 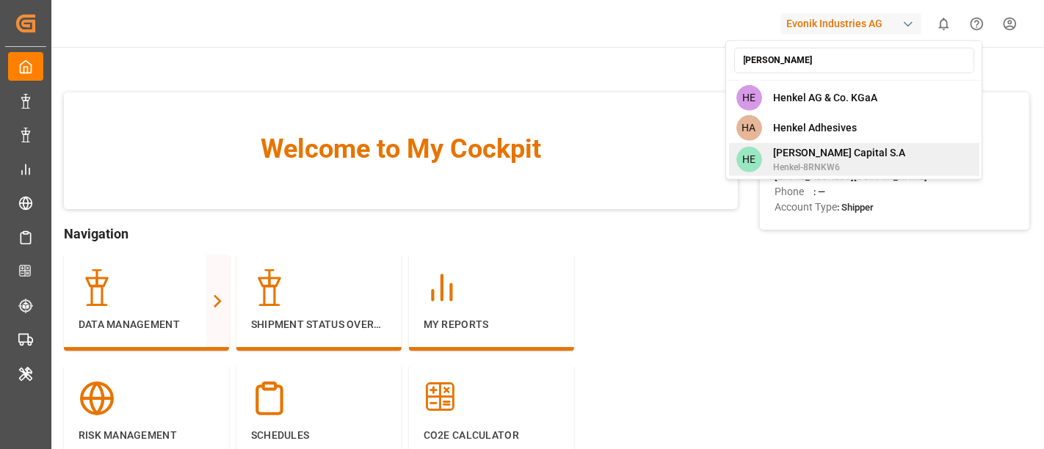 What do you see at coordinates (816, 128) in the screenshot?
I see `span: Henkel Adhesives` at bounding box center [816, 128].